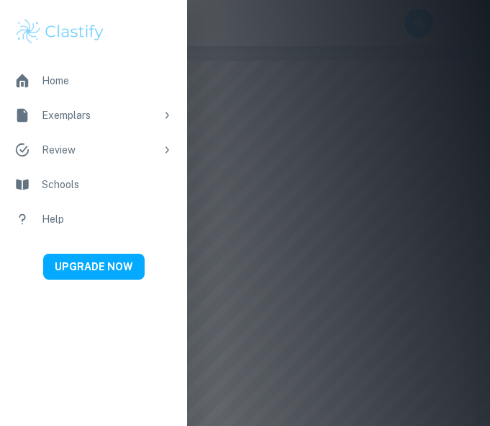 This screenshot has width=490, height=426. I want to click on div: Exemplars, so click(99, 115).